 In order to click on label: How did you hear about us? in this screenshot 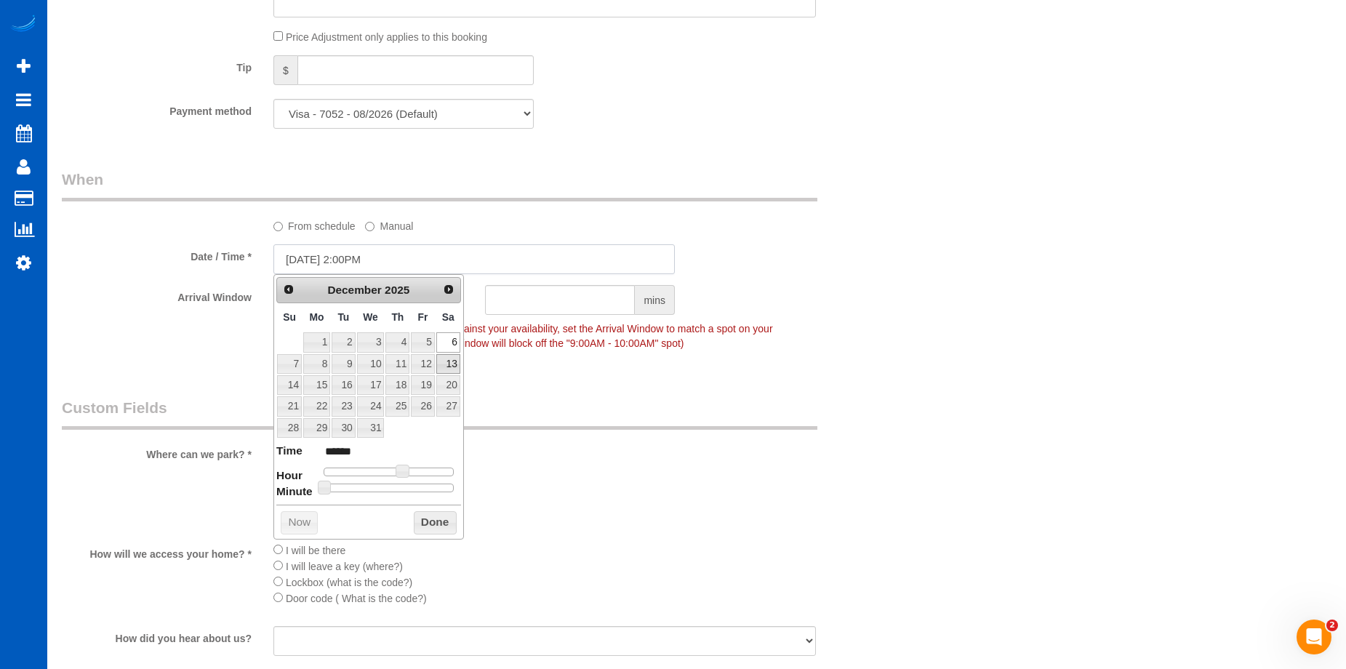, I will do `click(156, 635)`.